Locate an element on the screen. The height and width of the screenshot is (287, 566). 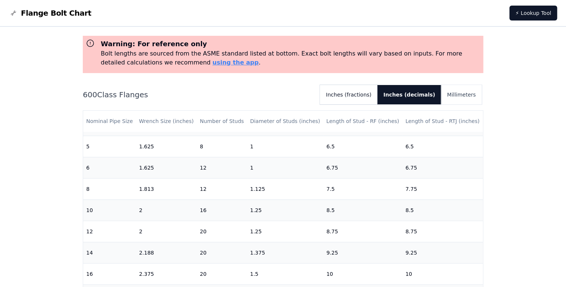
td: 5 is located at coordinates (110, 146).